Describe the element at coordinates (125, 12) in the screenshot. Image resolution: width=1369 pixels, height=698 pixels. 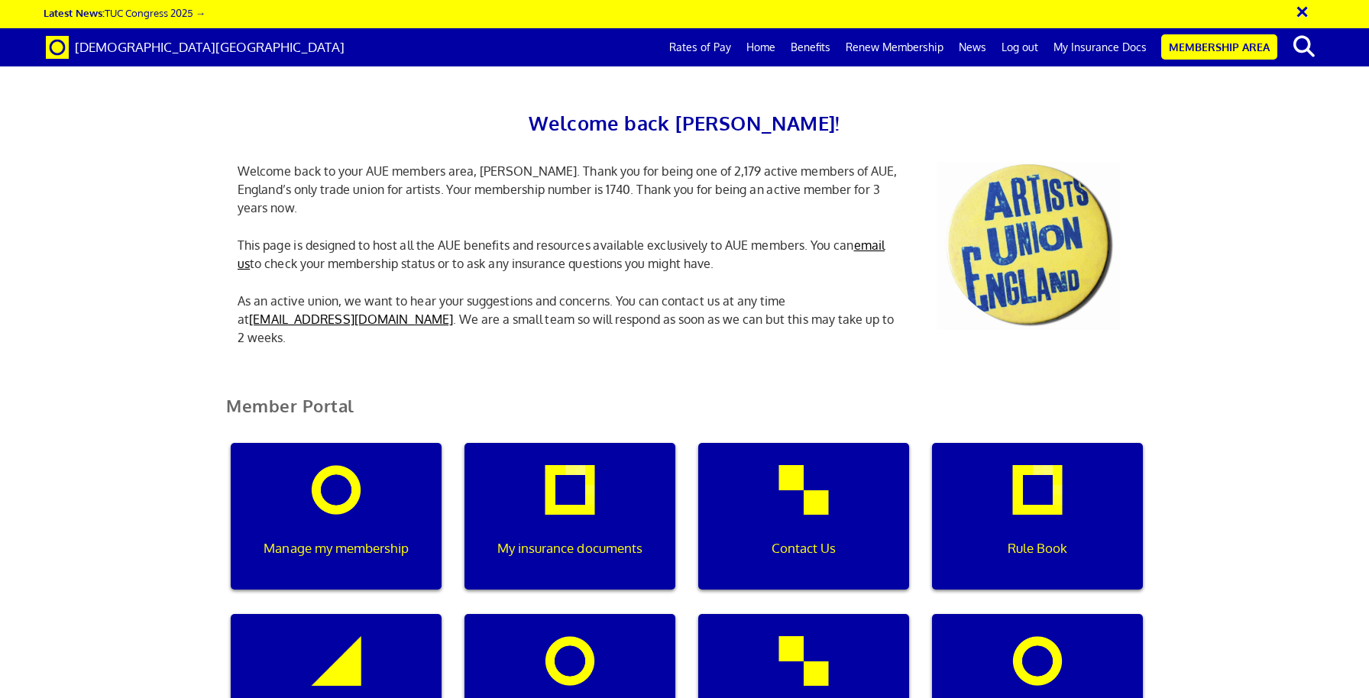
I see `a: Latest News:TUC Congress 2025 →` at that location.